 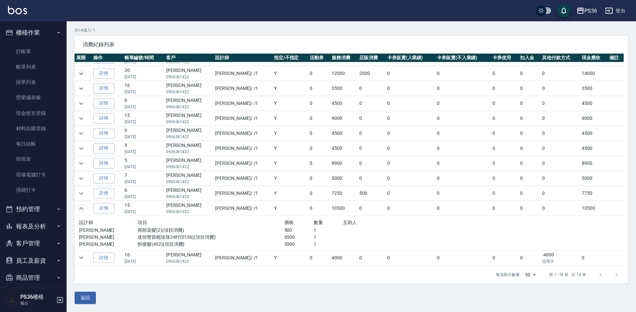 I want to click on td: 7250, so click(x=344, y=194).